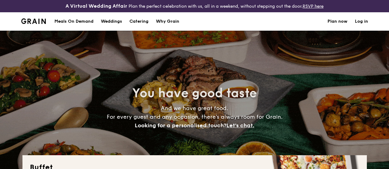  Describe the element at coordinates (74, 22) in the screenshot. I see `a: Meals On Demand` at that location.